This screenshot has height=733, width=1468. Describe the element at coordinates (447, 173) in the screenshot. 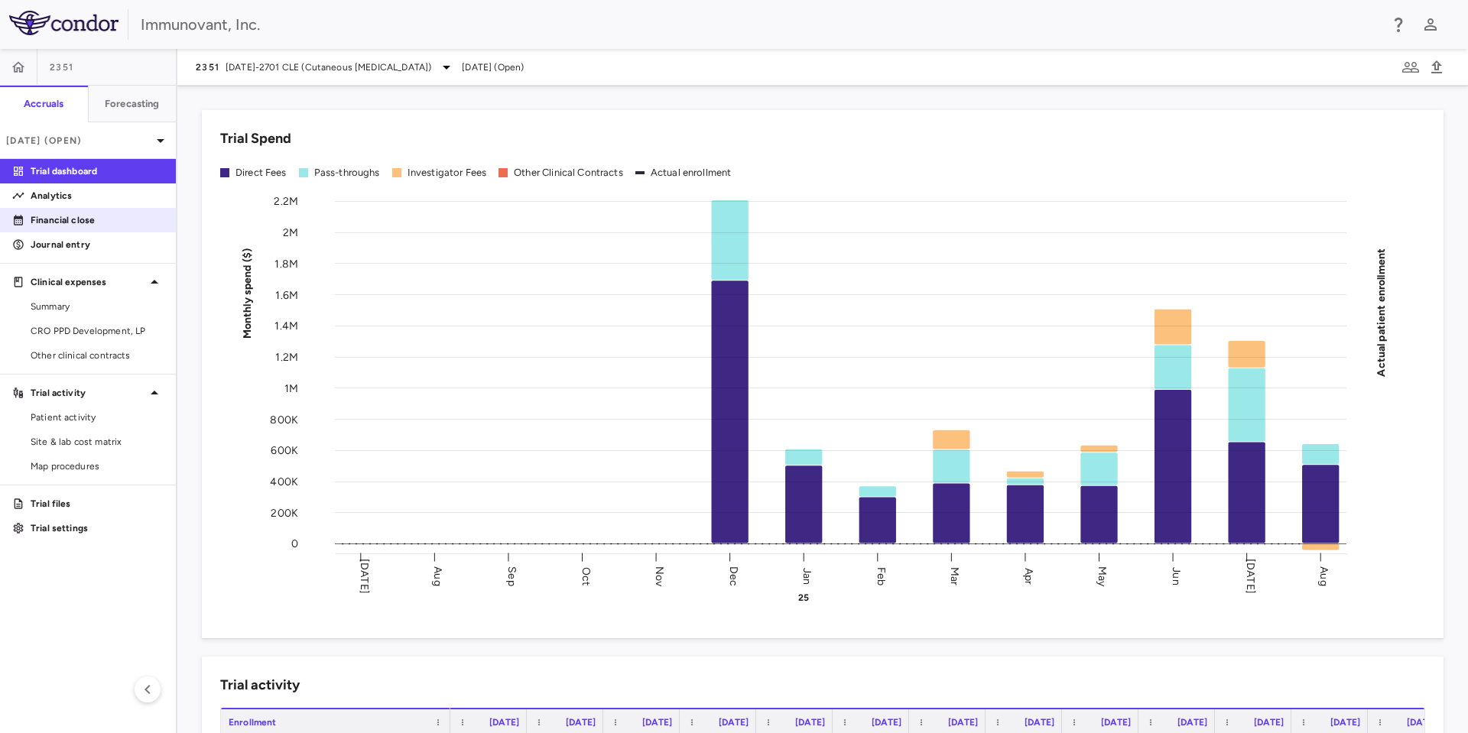

I see `div: Investigator Fees` at that location.